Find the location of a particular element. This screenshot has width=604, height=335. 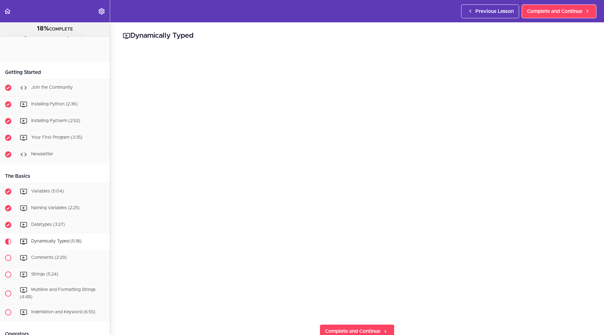

span: Datatypes (3:27) is located at coordinates (48, 224).